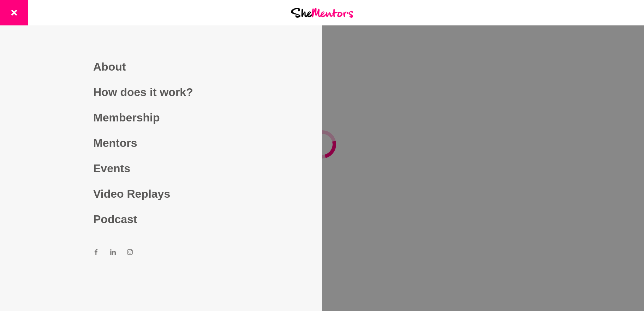 The width and height of the screenshot is (644, 311). I want to click on a: Facebook, so click(96, 253).